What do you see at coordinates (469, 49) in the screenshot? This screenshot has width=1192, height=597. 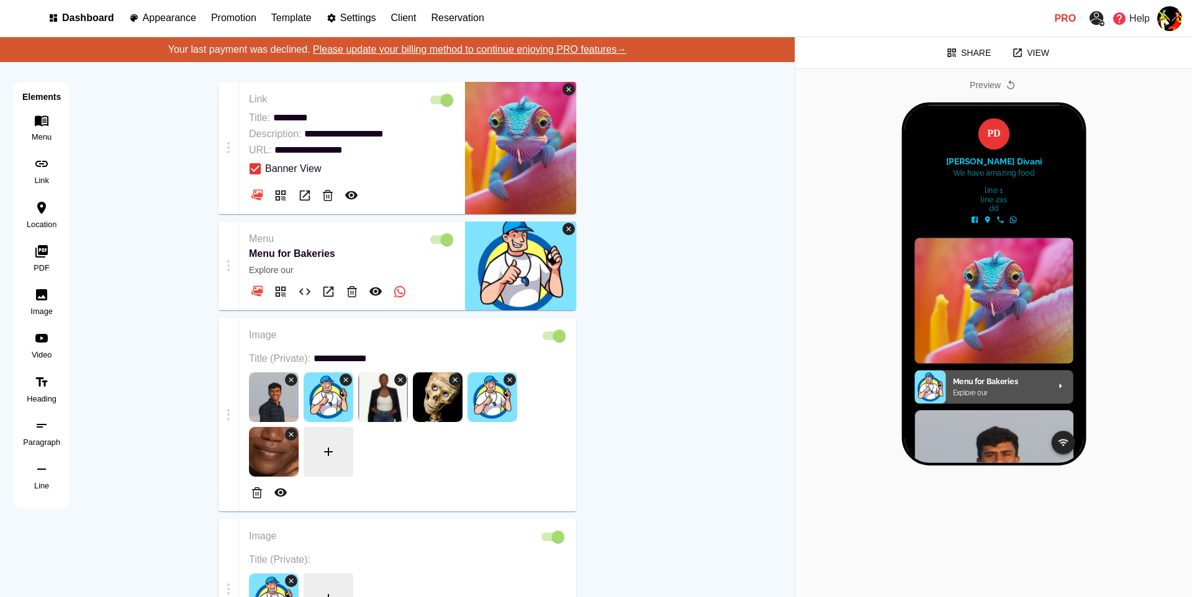 I see `a: Please update your billing method to continue enjoying PRO features →` at bounding box center [469, 49].